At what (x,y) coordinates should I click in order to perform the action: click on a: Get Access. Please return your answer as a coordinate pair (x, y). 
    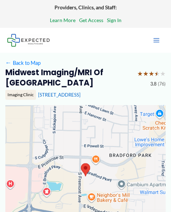
    Looking at the image, I should click on (91, 20).